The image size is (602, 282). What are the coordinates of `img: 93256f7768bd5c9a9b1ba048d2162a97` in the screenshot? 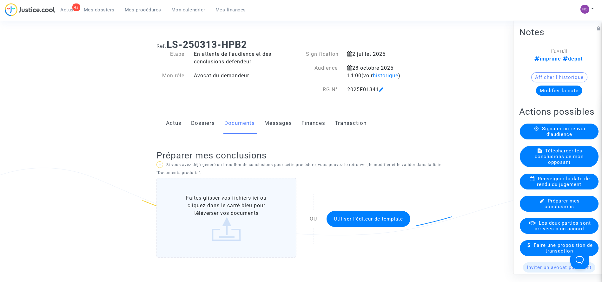 It's located at (585, 9).